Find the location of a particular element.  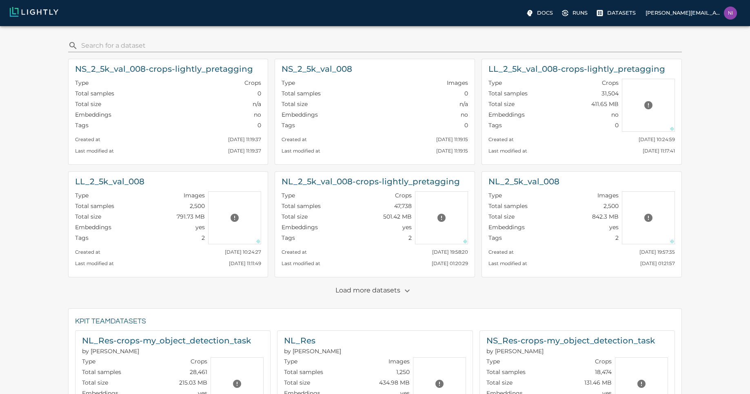

h6: NS_2_5k_val_008 is located at coordinates (317, 69).